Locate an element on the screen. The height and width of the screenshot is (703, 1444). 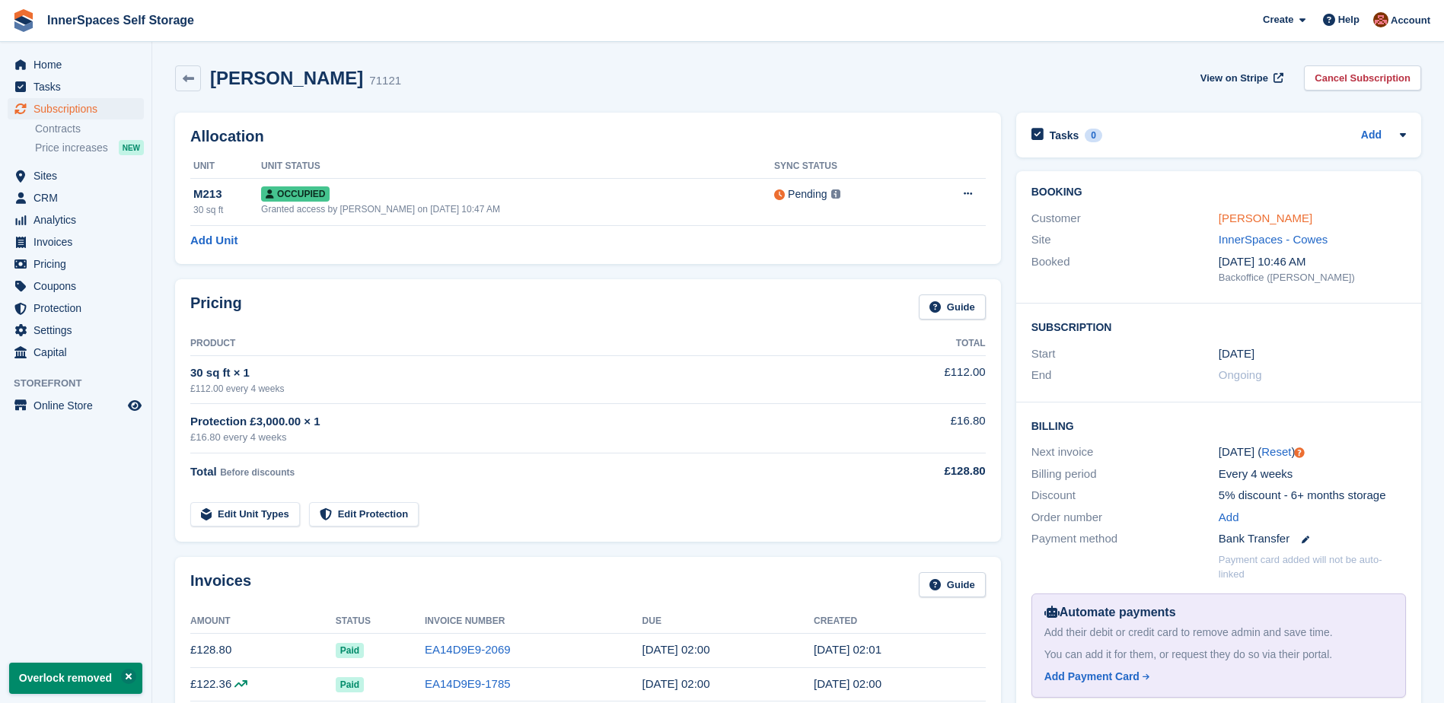
div: £112.00 every 4 weeks is located at coordinates (527, 389).